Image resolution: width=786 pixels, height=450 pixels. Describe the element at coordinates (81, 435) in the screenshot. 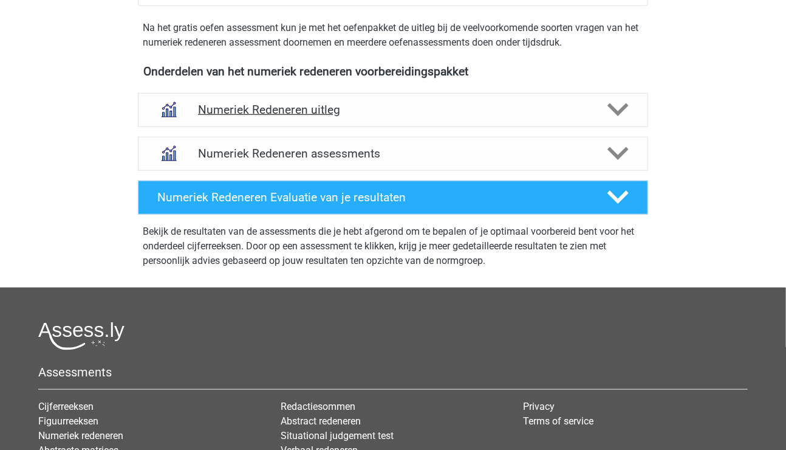

I see `a: Numeriek redeneren` at that location.